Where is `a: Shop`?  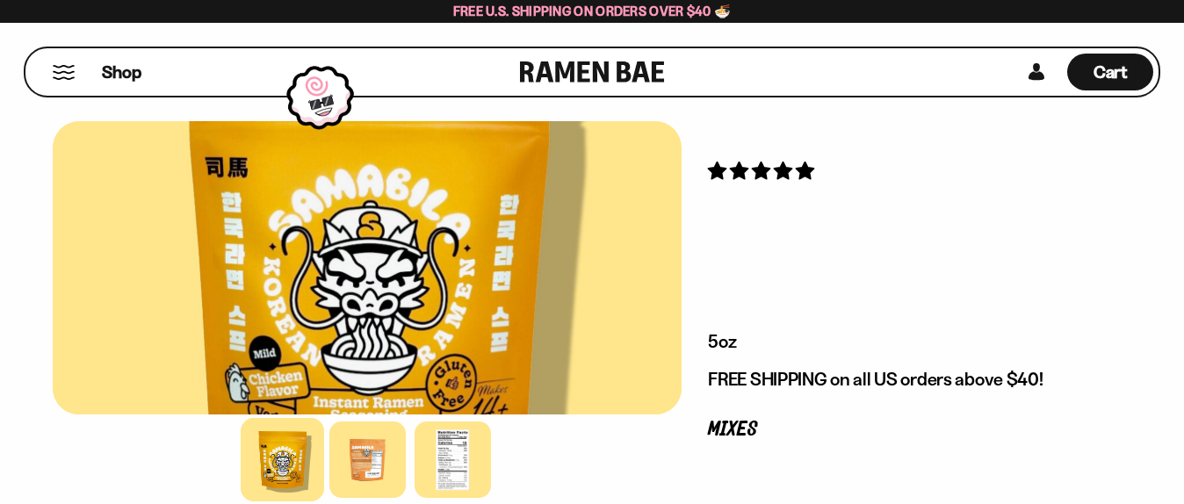 a: Shop is located at coordinates (121, 72).